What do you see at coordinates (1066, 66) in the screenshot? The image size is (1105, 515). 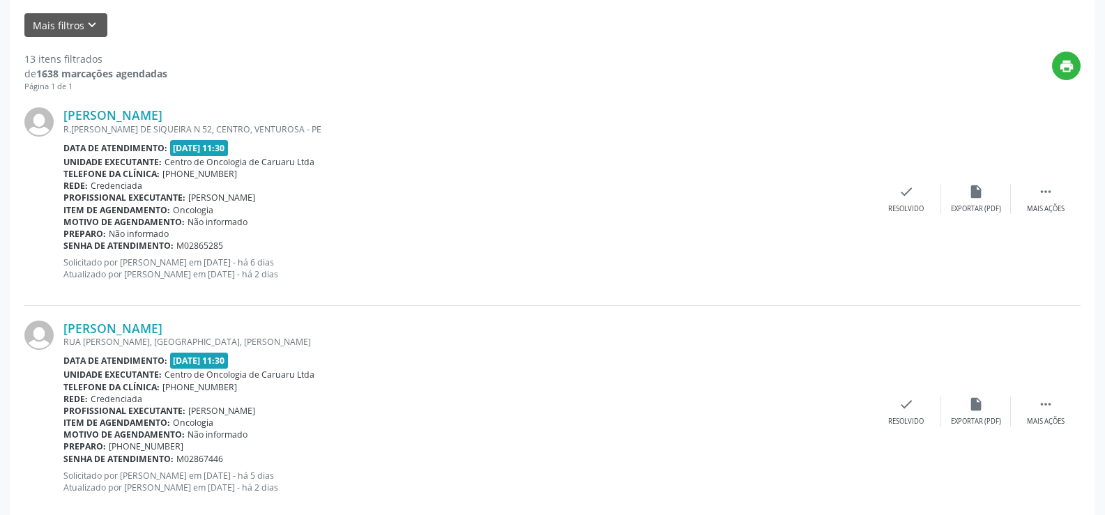 I see `button: print` at bounding box center [1066, 66].